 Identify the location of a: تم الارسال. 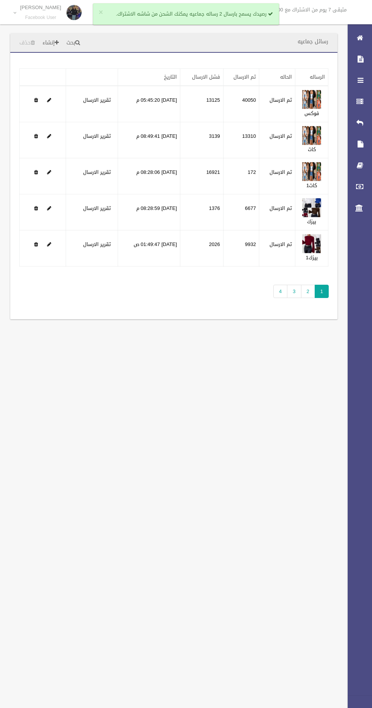
(245, 77).